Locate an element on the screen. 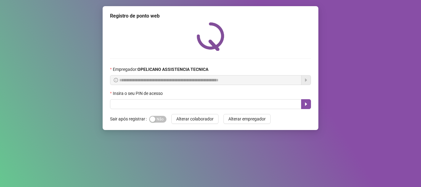  label: Sair após registrar is located at coordinates (130, 119).